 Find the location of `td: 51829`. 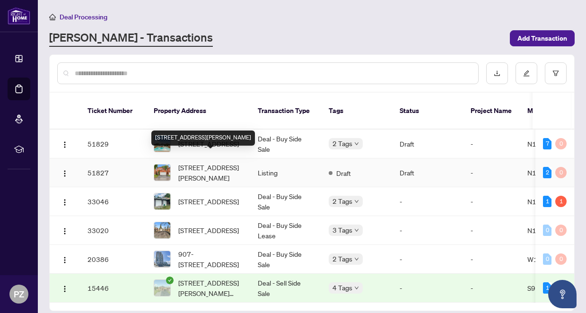

td: 51829 is located at coordinates (113, 144).